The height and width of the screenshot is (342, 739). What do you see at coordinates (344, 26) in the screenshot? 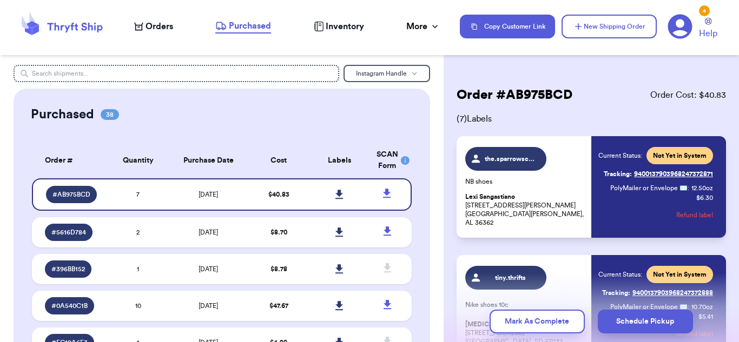
I see `span: Inventory` at bounding box center [344, 26].